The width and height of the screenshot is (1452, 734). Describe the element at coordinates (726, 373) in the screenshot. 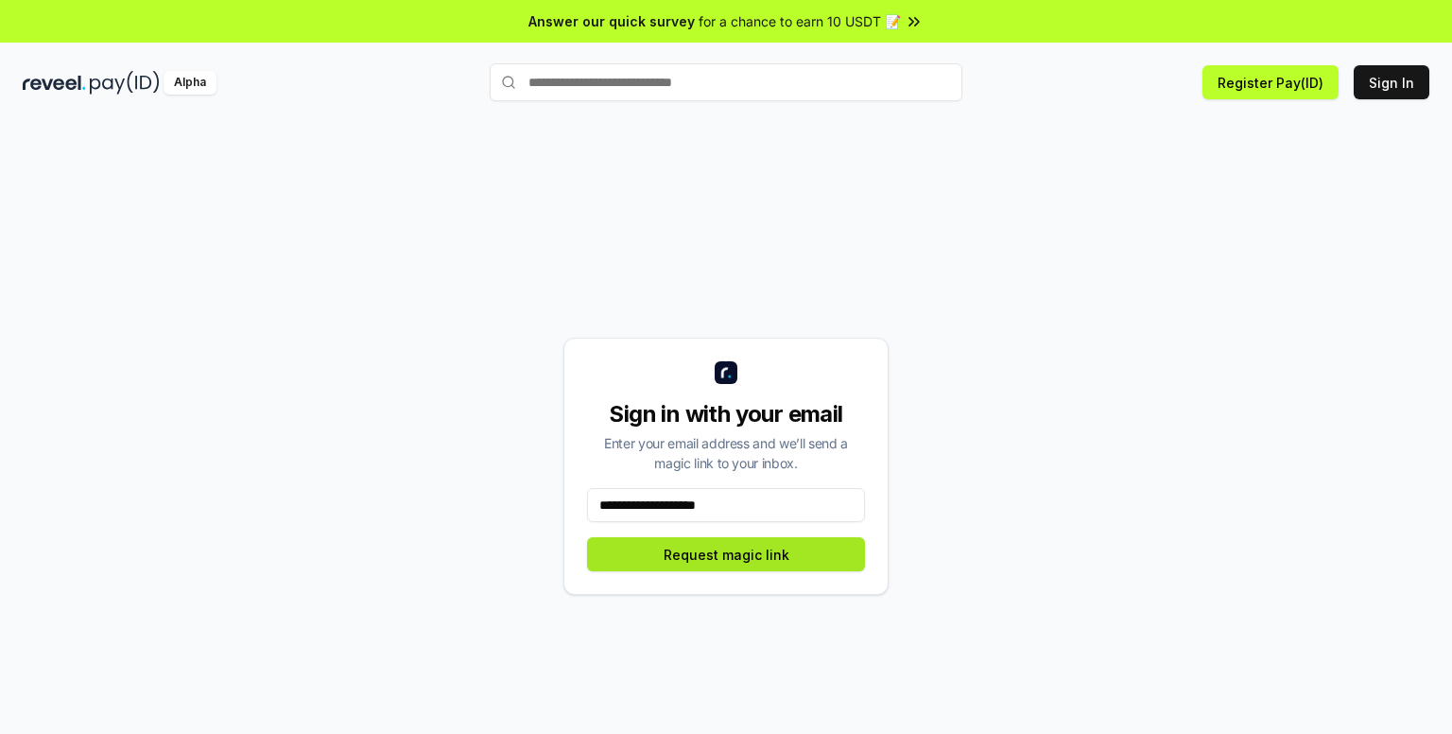

I see `img: logo_small` at that location.